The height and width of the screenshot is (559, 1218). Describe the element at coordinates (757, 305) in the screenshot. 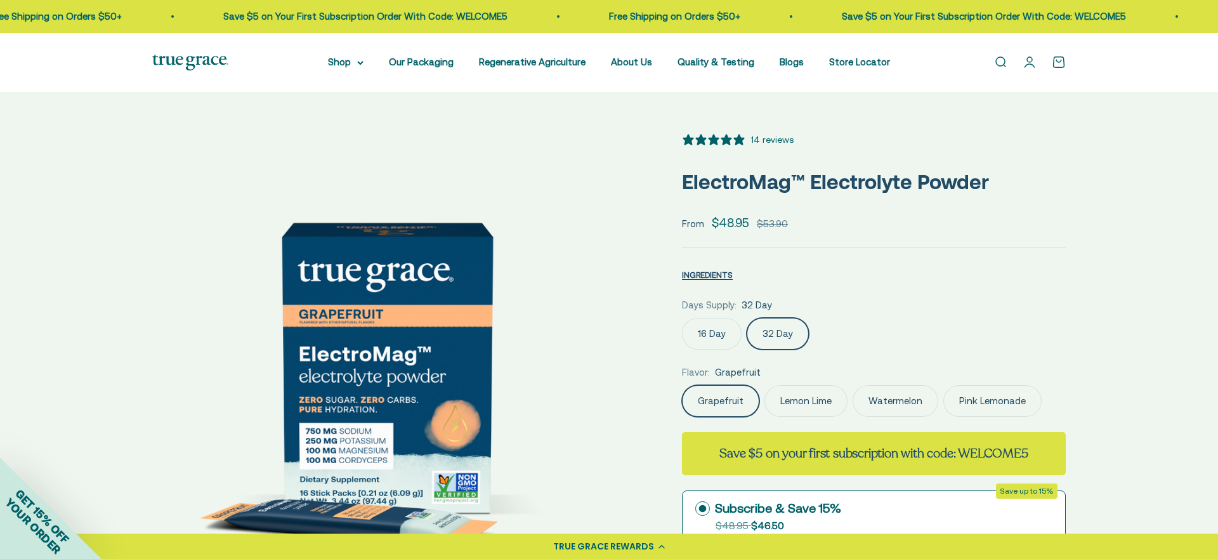

I see `span: 32 Day` at that location.